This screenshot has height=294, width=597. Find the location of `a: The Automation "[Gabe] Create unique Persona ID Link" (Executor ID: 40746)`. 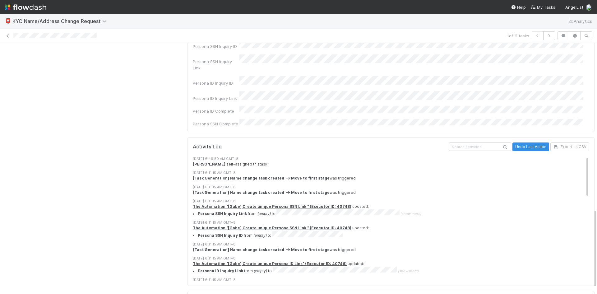

a: The Automation "[Gabe] Create unique Persona ID Link" (Executor ID: 40746) is located at coordinates (270, 263).